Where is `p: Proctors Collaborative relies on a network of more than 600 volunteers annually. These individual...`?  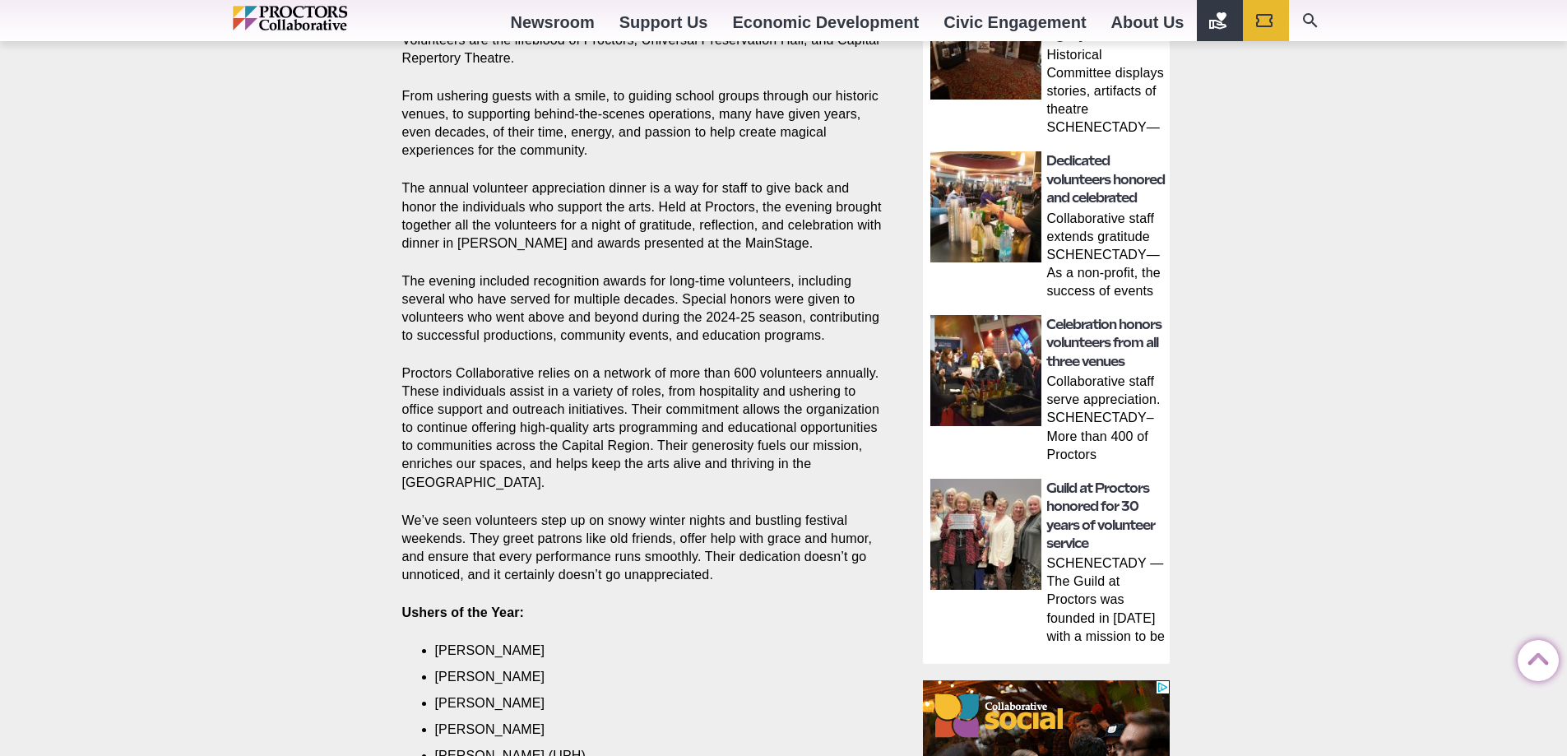 p: Proctors Collaborative relies on a network of more than 600 volunteers annually. These individual... is located at coordinates (644, 428).